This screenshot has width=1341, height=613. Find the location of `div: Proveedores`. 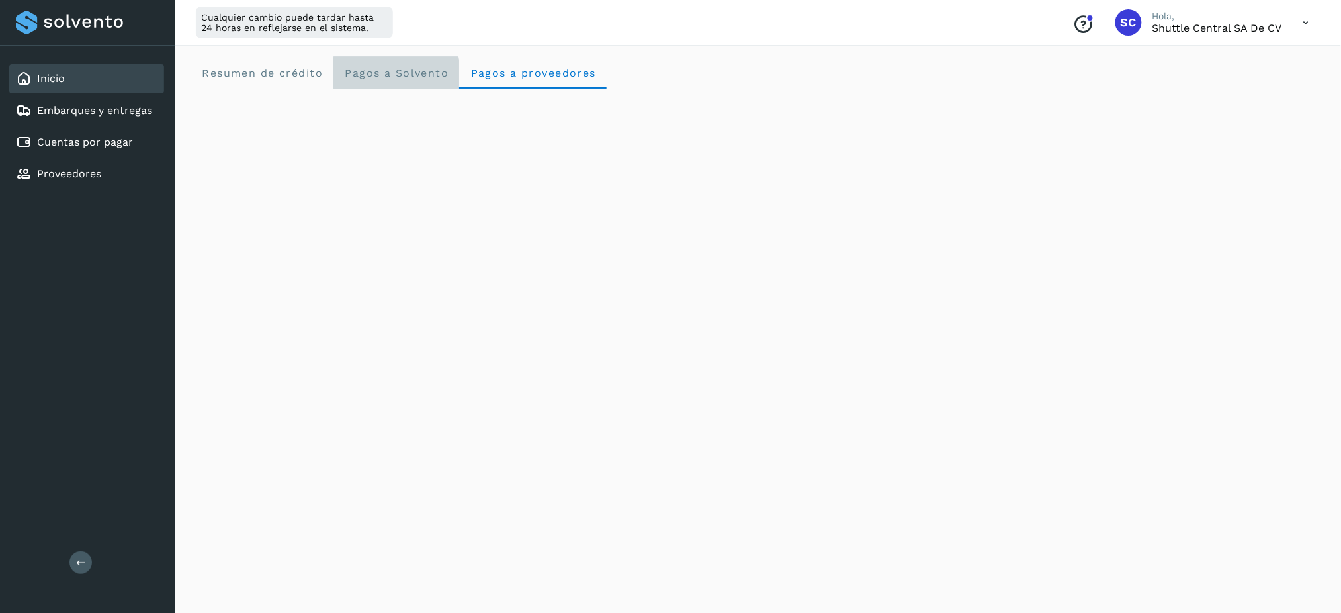

div: Proveedores is located at coordinates (87, 174).